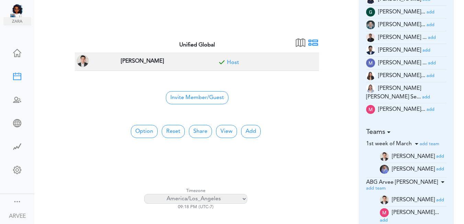  I want to click on a: Change side menu, so click(17, 202).